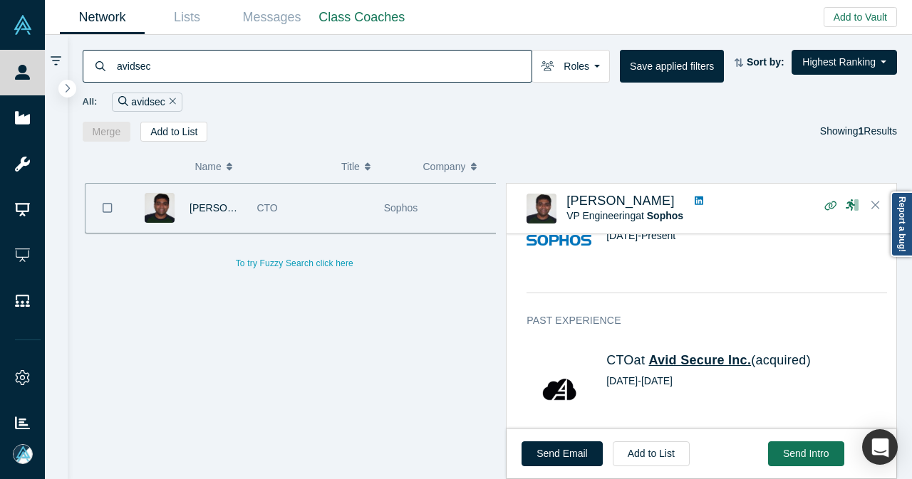  What do you see at coordinates (147, 102) in the screenshot?
I see `div: avidsec` at bounding box center [147, 102].